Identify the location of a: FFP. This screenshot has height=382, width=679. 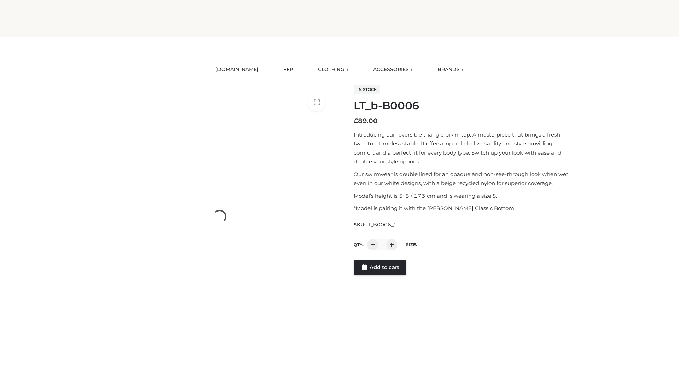
(288, 70).